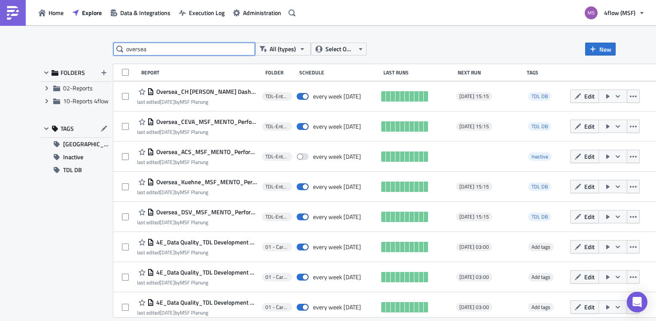  Describe the element at coordinates (202, 12) in the screenshot. I see `a: Execution Log` at that location.